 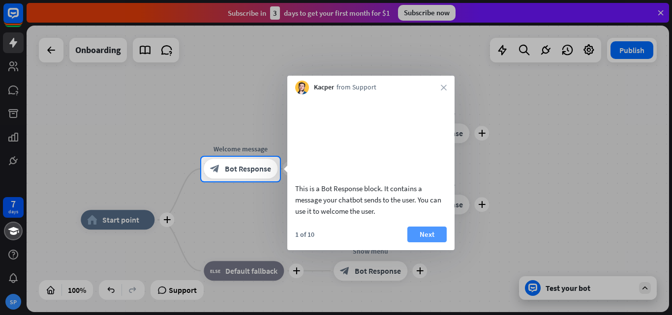 I want to click on span: from Support, so click(x=356, y=88).